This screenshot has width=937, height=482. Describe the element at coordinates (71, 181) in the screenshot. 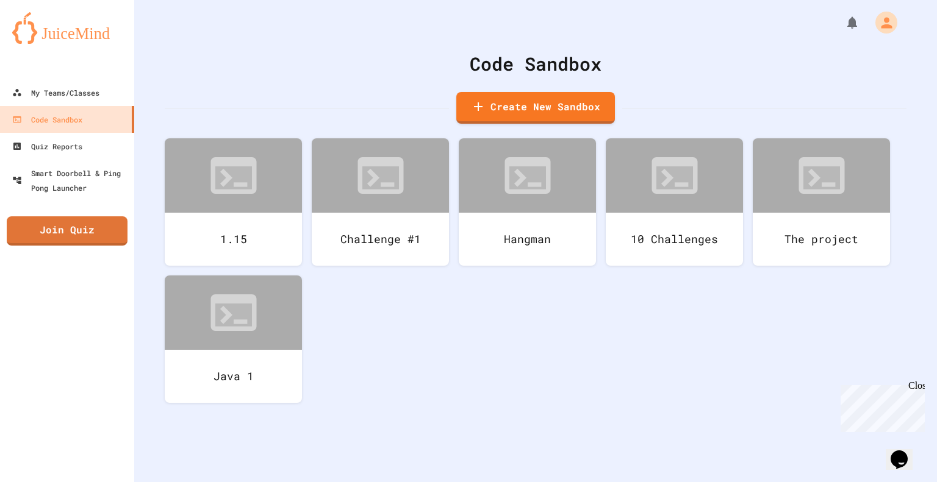

I see `div: Smart Doorbell & Ping Pong Launcher` at that location.